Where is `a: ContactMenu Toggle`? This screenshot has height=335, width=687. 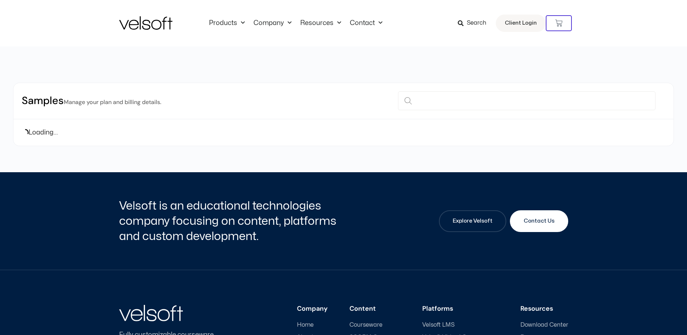
a: ContactMenu Toggle is located at coordinates (366, 23).